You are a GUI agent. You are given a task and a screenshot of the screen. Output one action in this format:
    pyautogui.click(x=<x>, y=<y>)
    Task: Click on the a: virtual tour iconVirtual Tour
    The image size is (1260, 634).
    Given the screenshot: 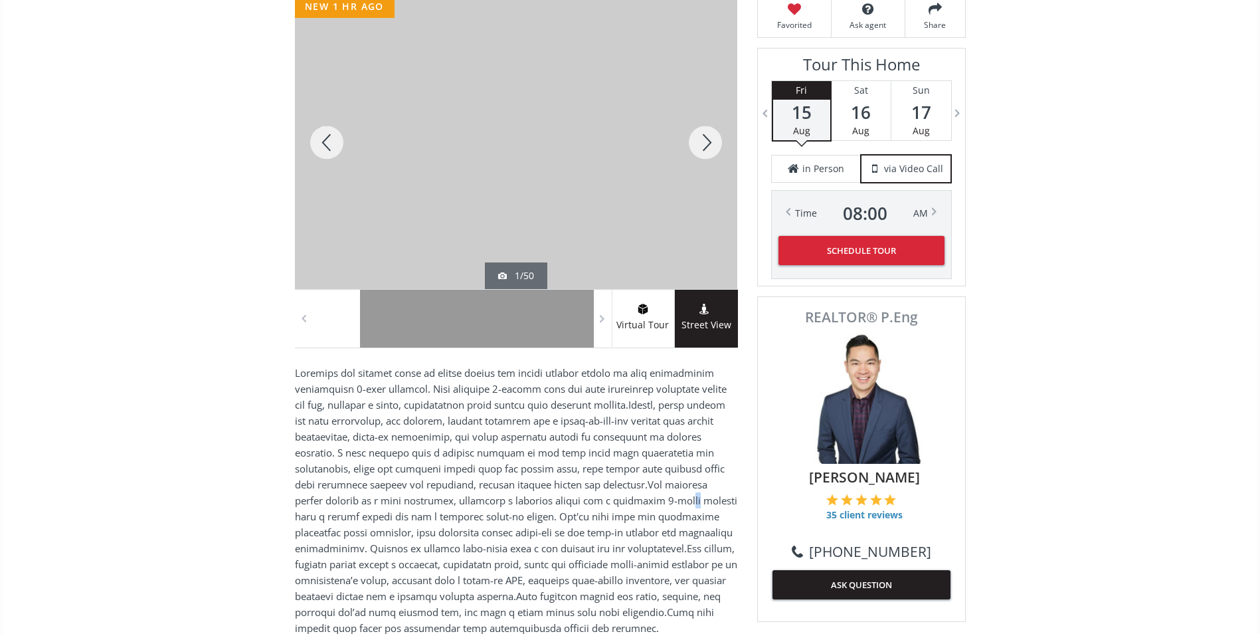 What is the action you would take?
    pyautogui.click(x=643, y=318)
    